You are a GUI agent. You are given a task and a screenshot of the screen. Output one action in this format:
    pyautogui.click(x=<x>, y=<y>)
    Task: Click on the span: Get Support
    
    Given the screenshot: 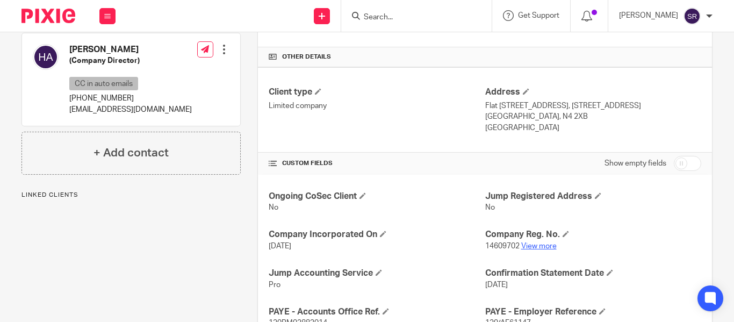 What is the action you would take?
    pyautogui.click(x=539, y=16)
    